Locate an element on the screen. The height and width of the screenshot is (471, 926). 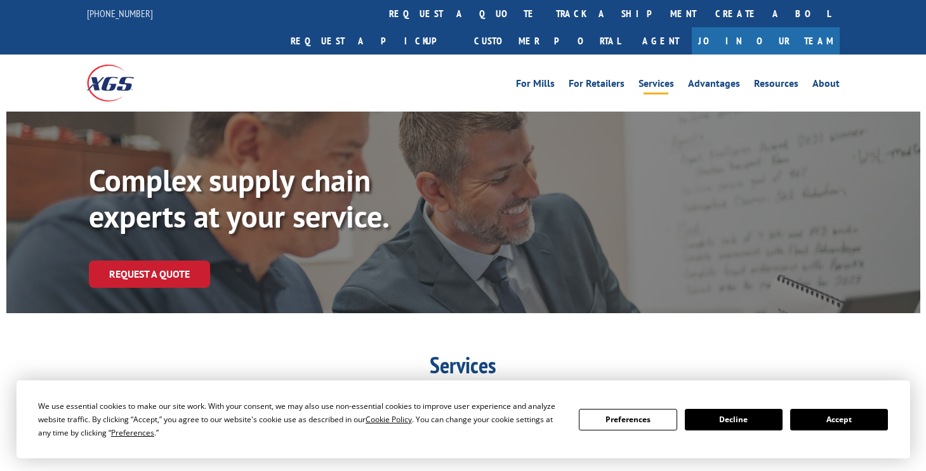
a: For Retailers is located at coordinates (597, 86).